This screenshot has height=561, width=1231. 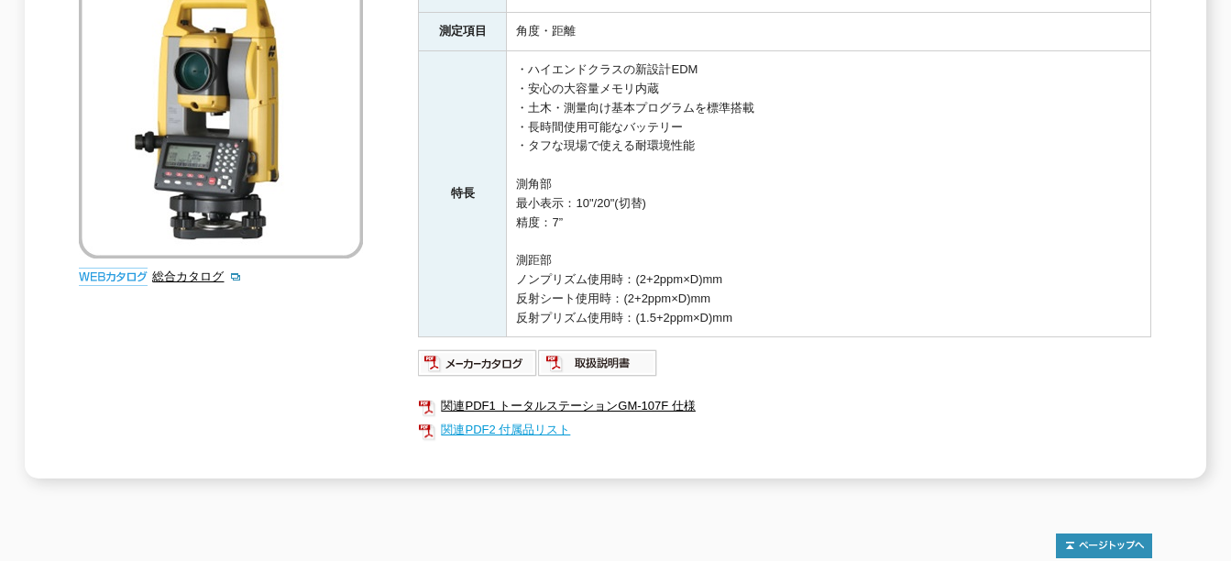 I want to click on a: 関連PDF2 付属品リスト, so click(x=784, y=430).